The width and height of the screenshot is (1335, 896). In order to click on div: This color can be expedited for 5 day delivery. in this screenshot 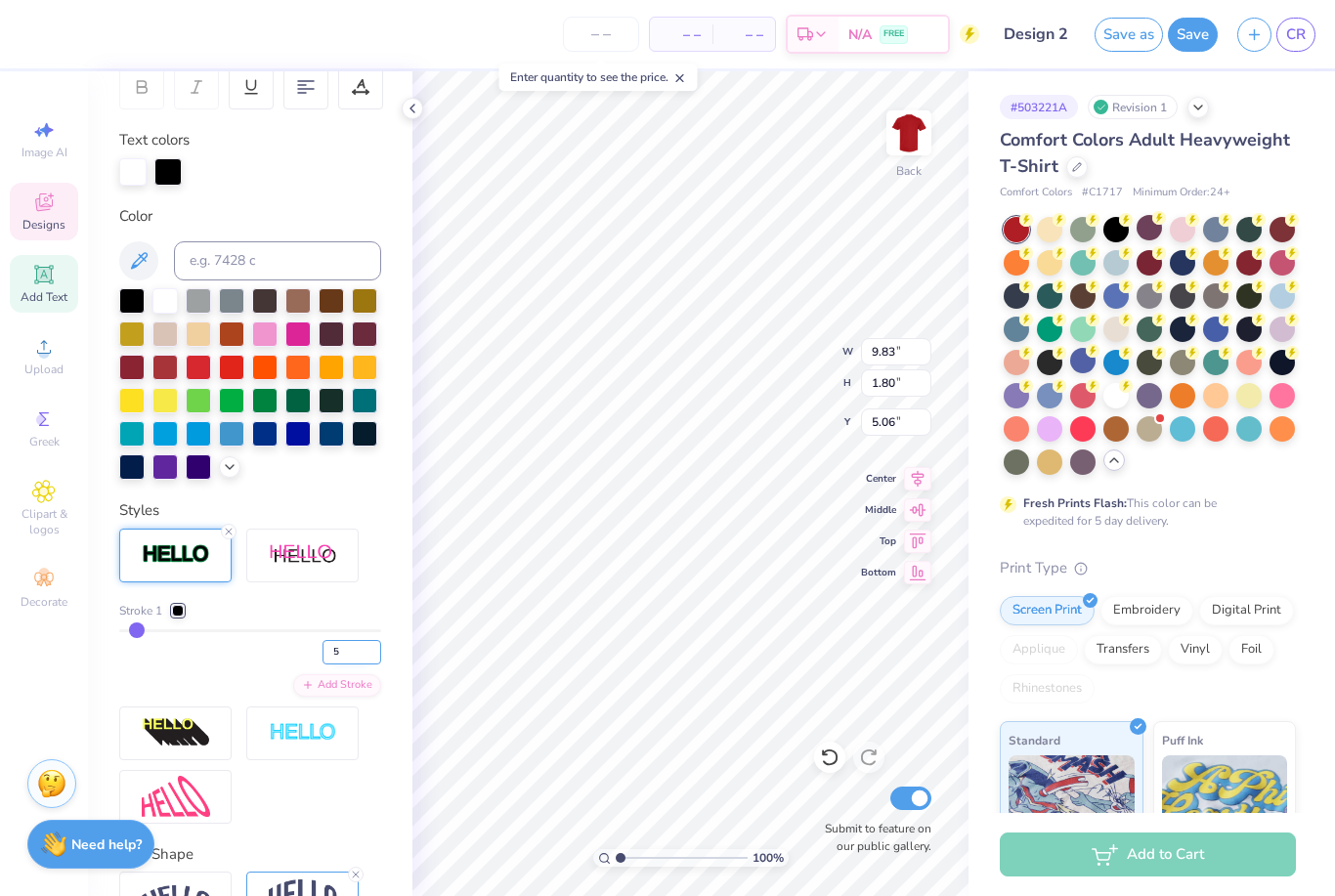, I will do `click(1143, 512)`.